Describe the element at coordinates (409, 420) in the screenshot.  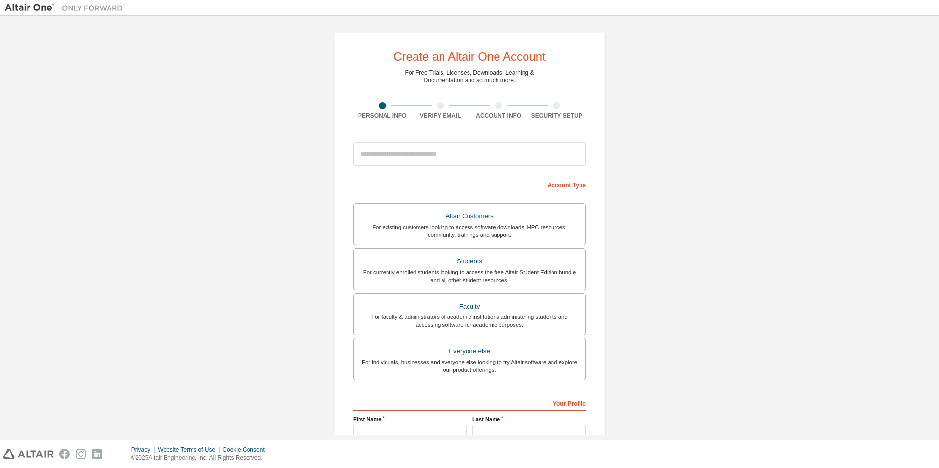
I see `label: First Name` at that location.